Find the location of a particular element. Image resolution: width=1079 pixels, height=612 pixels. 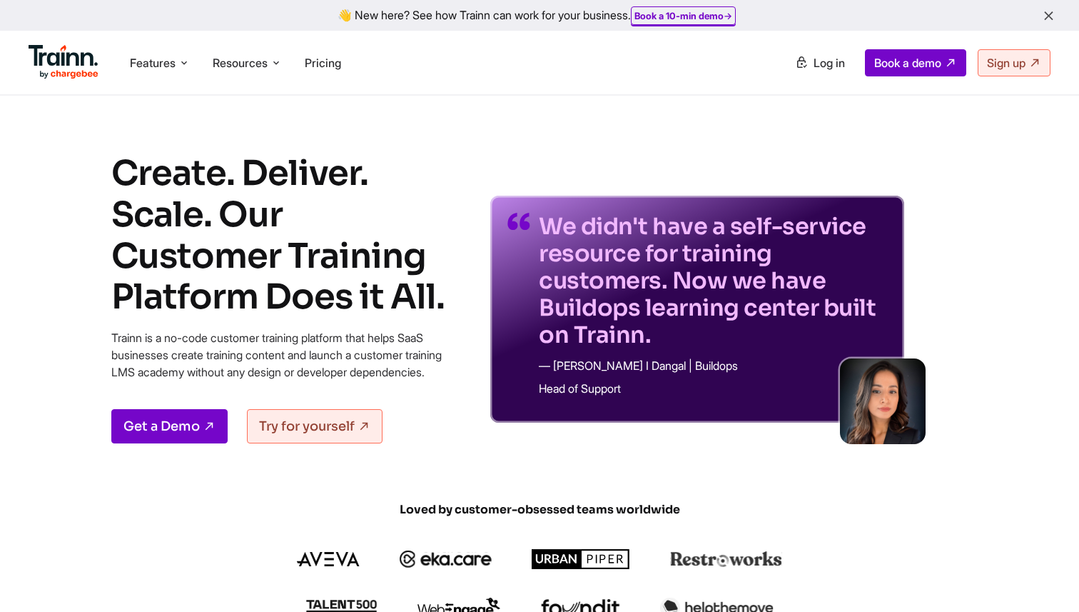

a: Sign up is located at coordinates (1014, 63).